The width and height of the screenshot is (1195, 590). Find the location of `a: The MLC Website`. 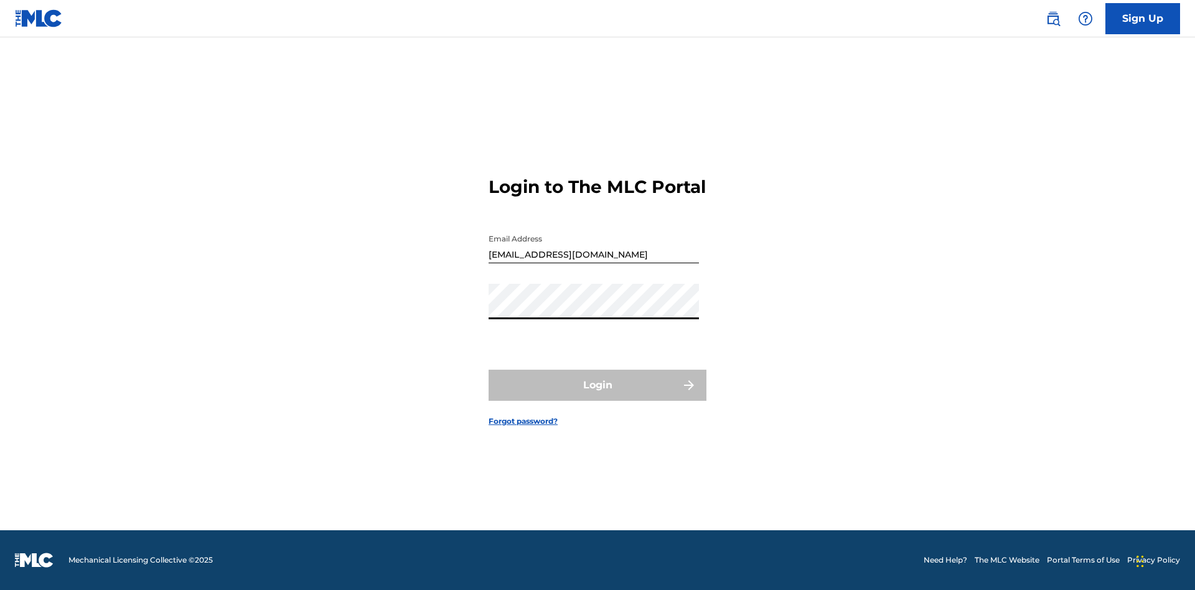

a: The MLC Website is located at coordinates (1007, 560).